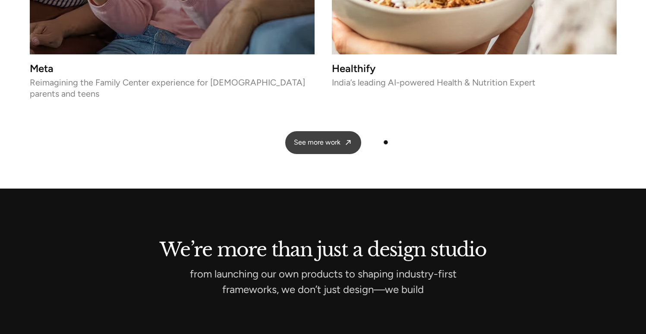 The width and height of the screenshot is (646, 334). I want to click on p: from launching our own products to shaping industry-first frameworks, we don’t just design—we build, so click(323, 282).